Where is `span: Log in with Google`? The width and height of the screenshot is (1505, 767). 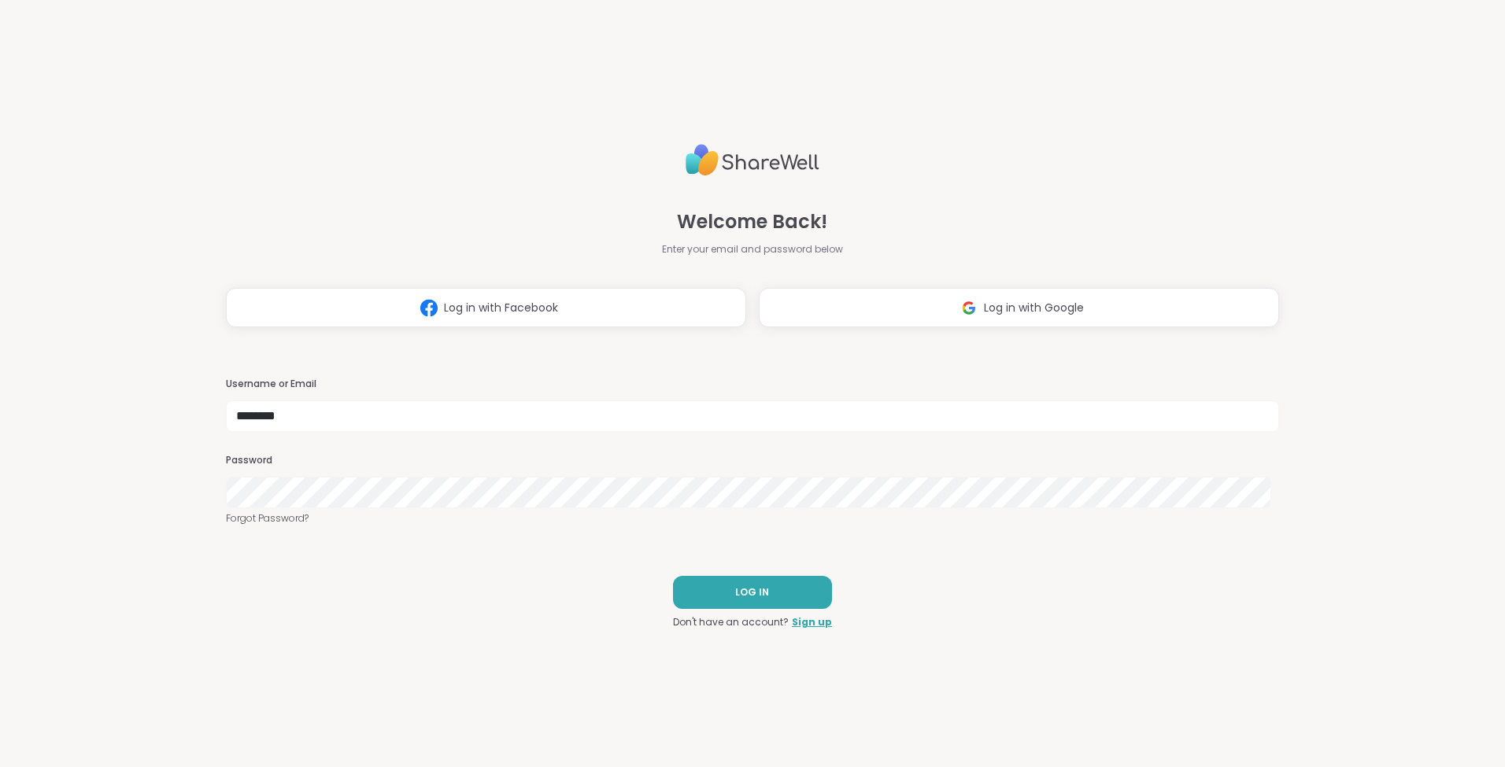
span: Log in with Google is located at coordinates (1033, 308).